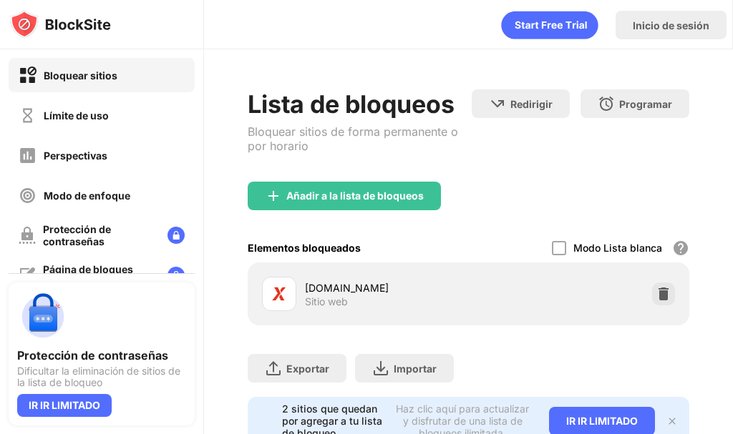 This screenshot has width=733, height=434. Describe the element at coordinates (27, 195) in the screenshot. I see `img: focus-off.svg` at that location.